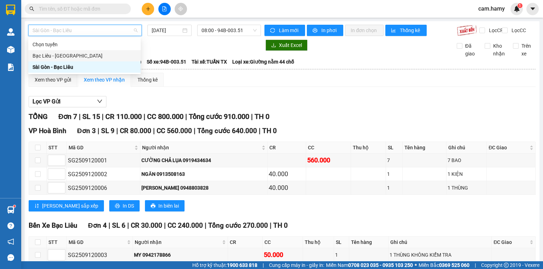 The width and height of the screenshot is (543, 269). What do you see at coordinates (103, 188) in the screenshot?
I see `div: SG2509120006` at bounding box center [103, 188].